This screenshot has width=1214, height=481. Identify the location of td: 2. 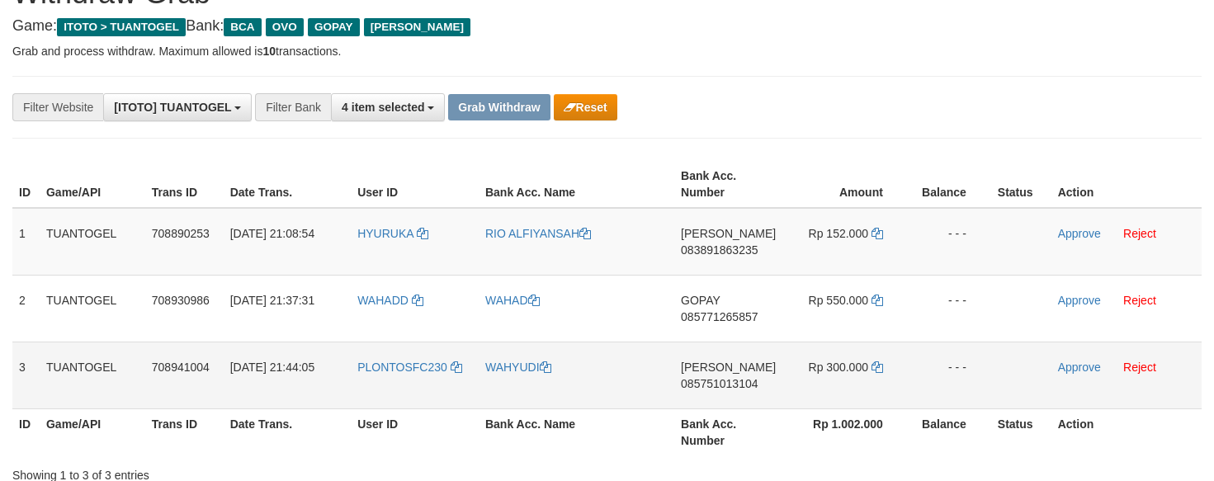
(26, 308).